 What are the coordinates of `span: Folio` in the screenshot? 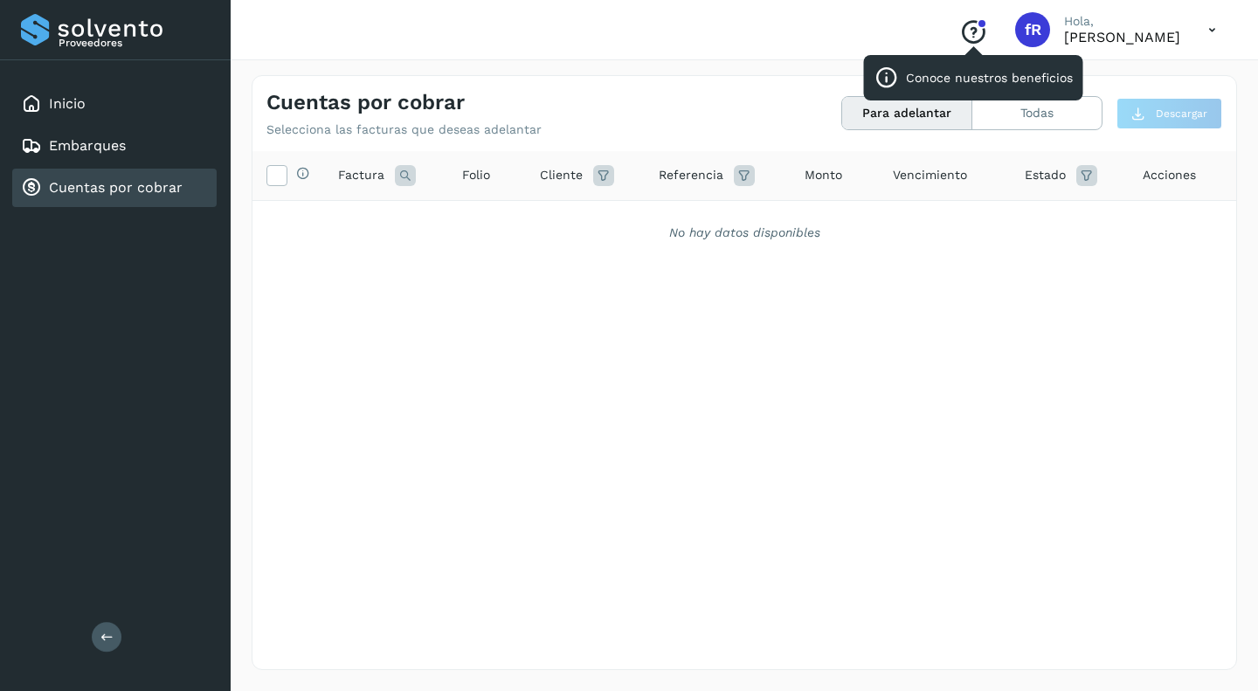 It's located at (476, 175).